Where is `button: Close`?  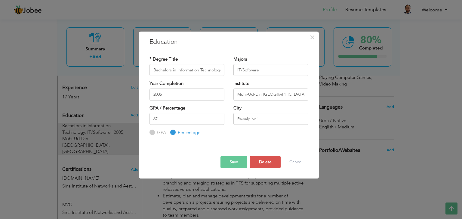 button: Close is located at coordinates (312, 37).